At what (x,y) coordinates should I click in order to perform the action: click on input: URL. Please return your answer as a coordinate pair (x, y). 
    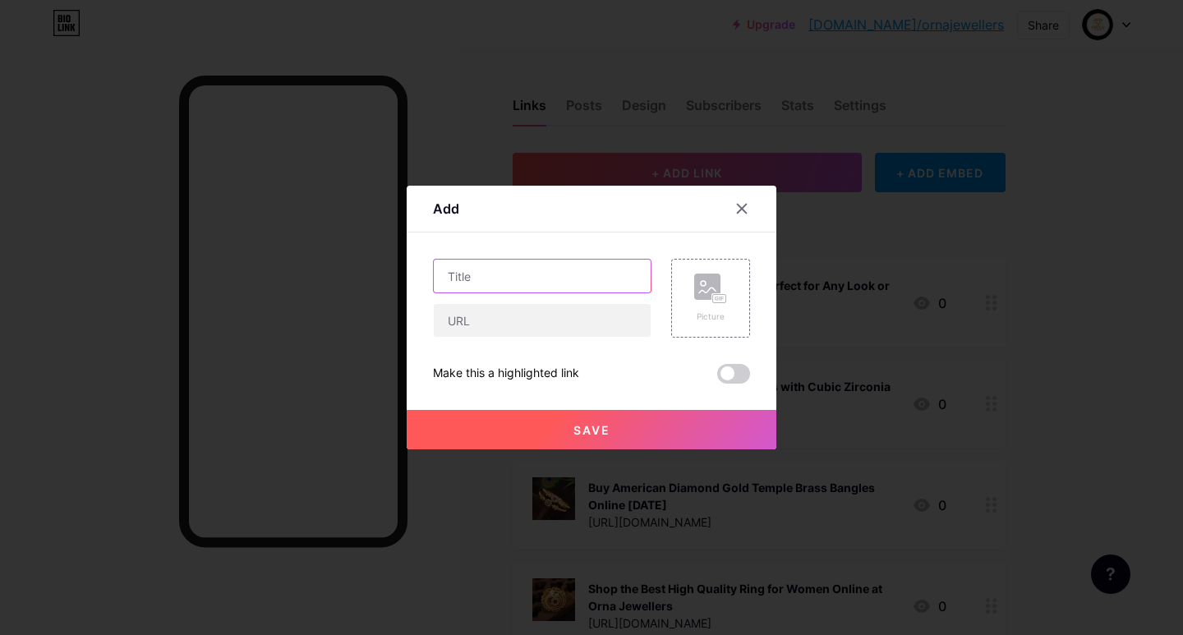
    Looking at the image, I should click on (542, 320).